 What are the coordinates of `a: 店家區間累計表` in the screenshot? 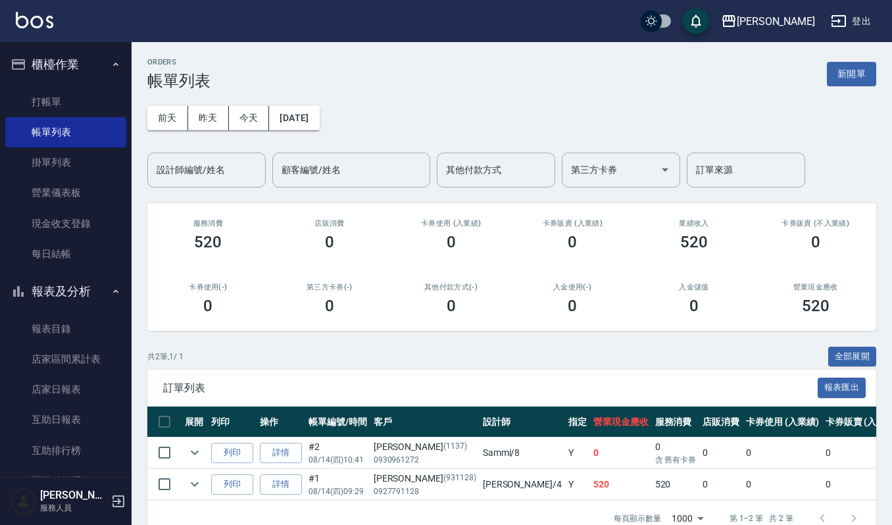 It's located at (66, 359).